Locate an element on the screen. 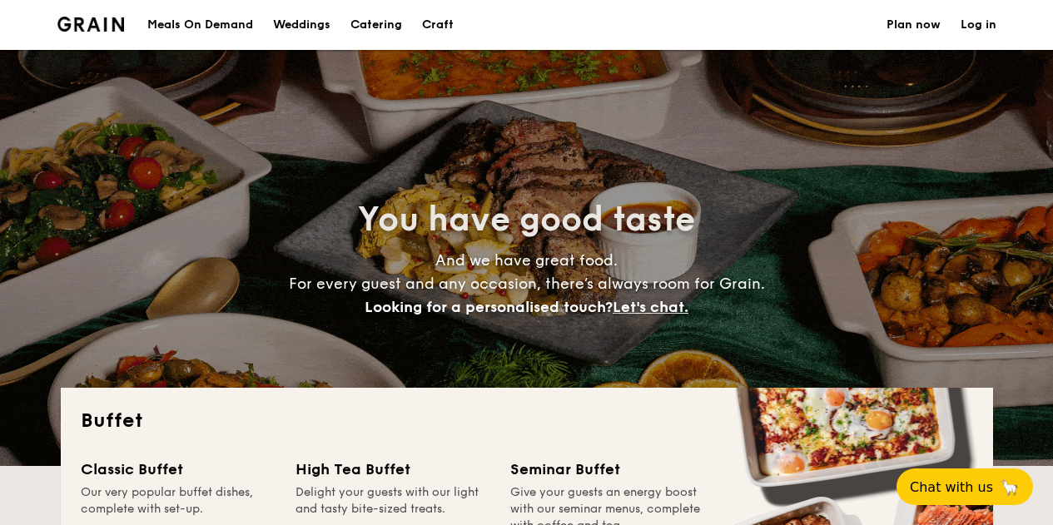 Image resolution: width=1053 pixels, height=525 pixels. div: High Tea Buffet is located at coordinates (393, 470).